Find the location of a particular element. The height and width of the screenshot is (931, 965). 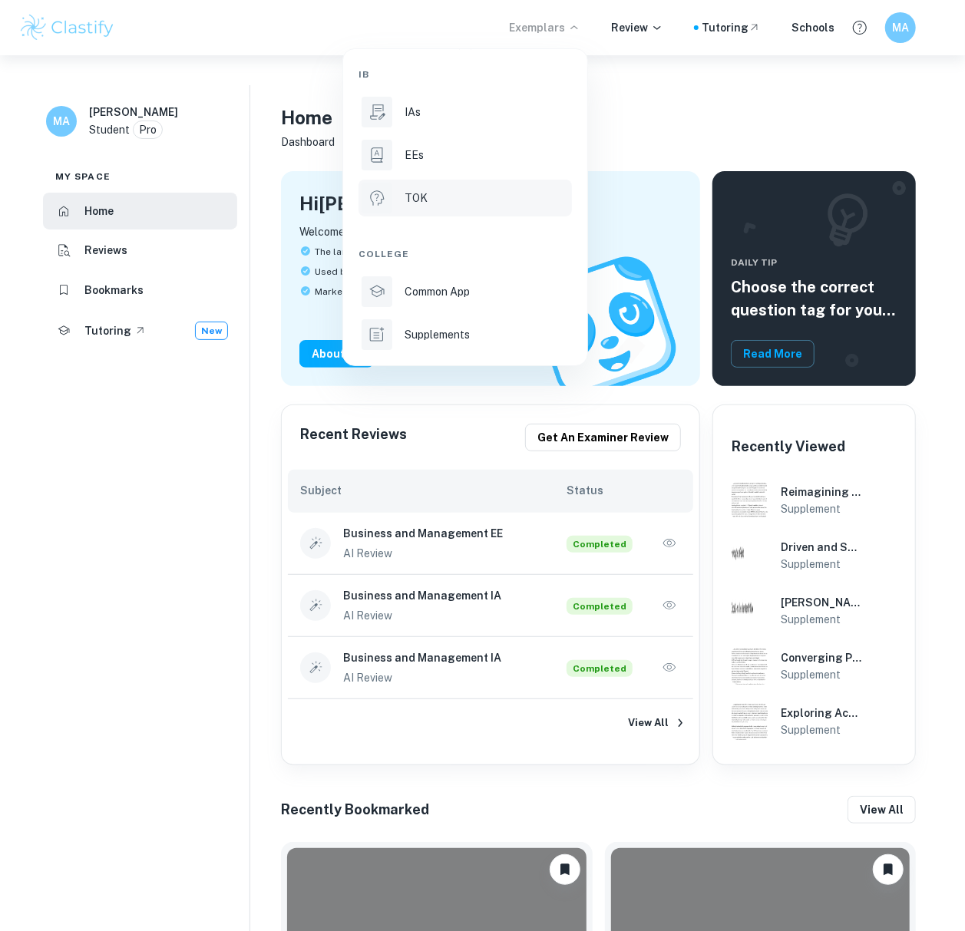

p: EEs is located at coordinates (414, 155).